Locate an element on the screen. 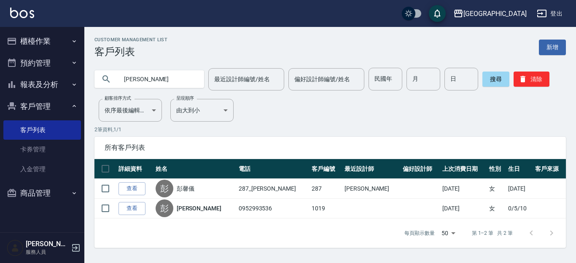  th: 姓名 is located at coordinates (195, 169).